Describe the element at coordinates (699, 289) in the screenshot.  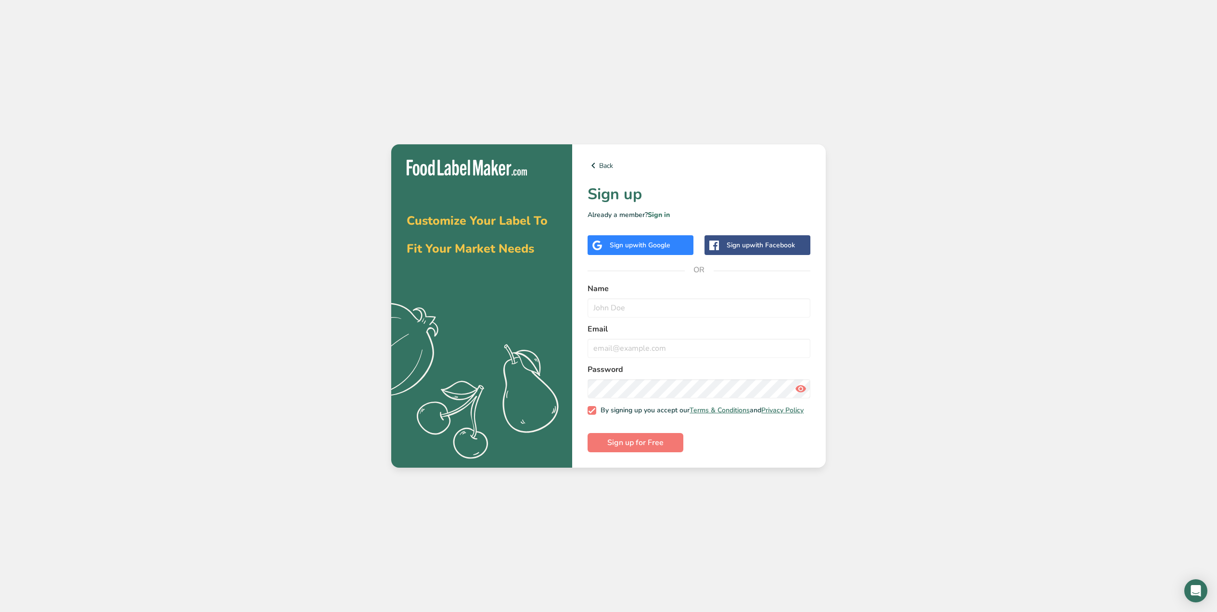
I see `label: Name` at that location.